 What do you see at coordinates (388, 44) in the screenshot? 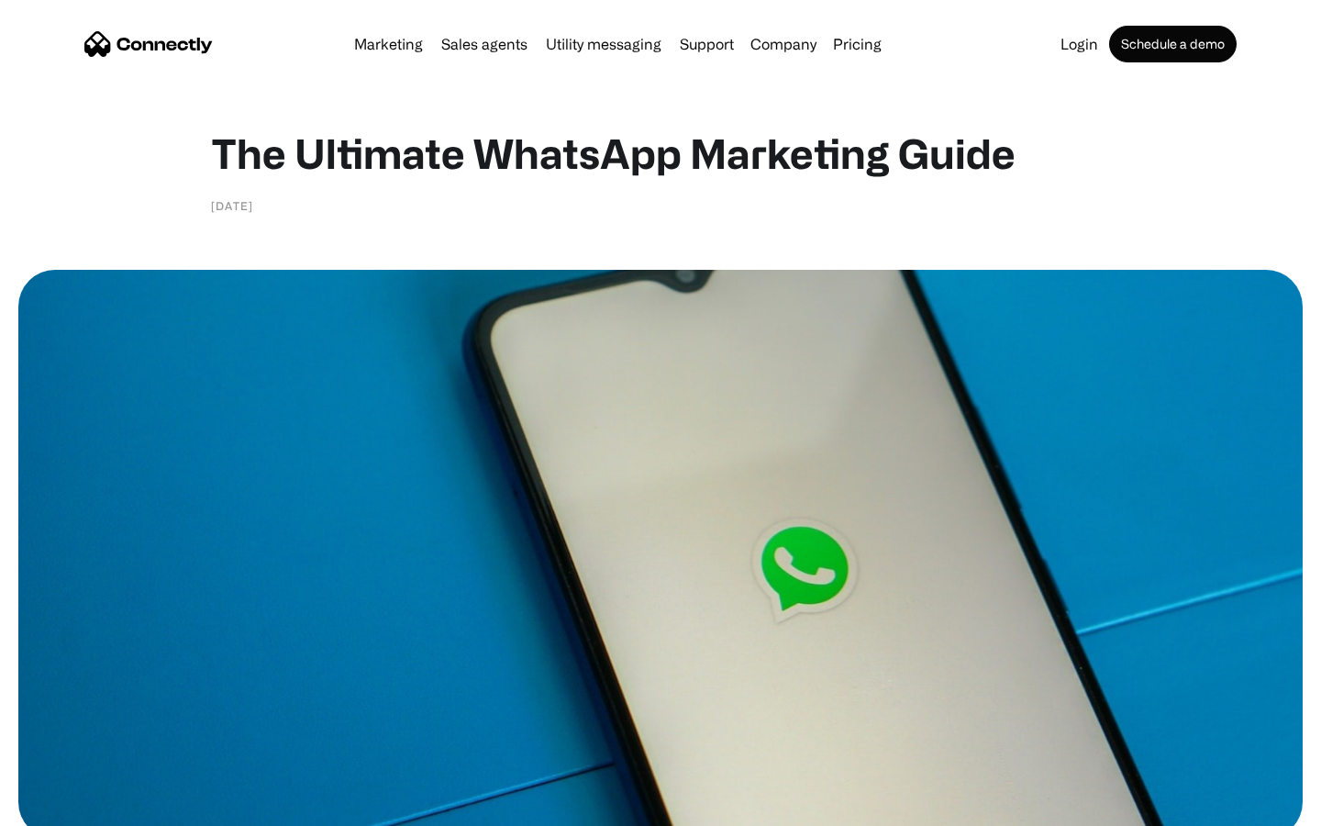
I see `a: Marketing` at bounding box center [388, 44].